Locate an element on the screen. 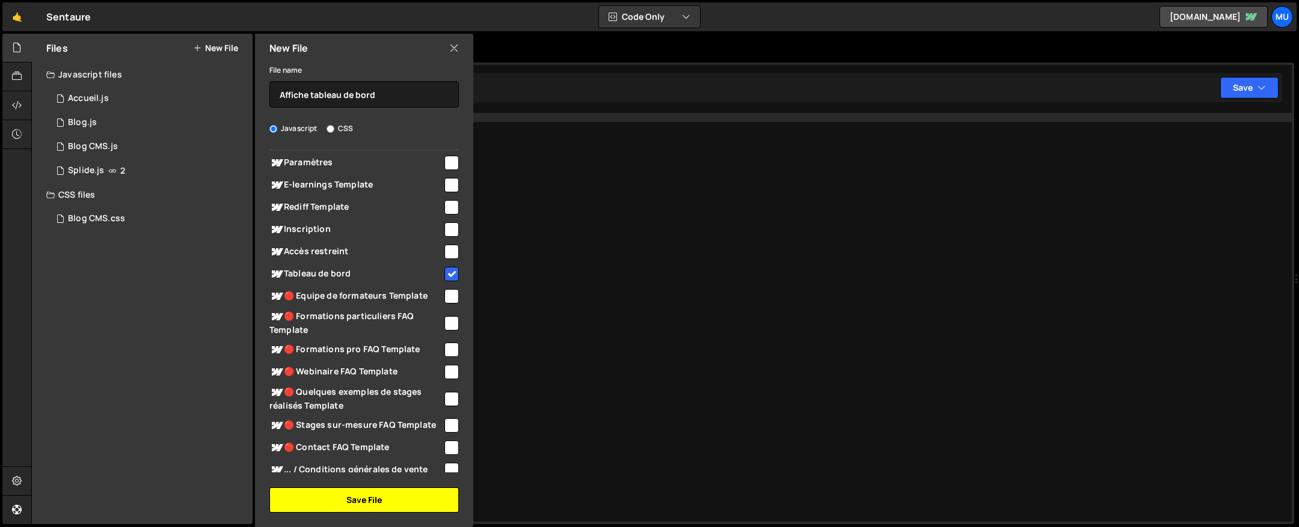 Image resolution: width=1299 pixels, height=527 pixels. div: Blog.js is located at coordinates (82, 123).